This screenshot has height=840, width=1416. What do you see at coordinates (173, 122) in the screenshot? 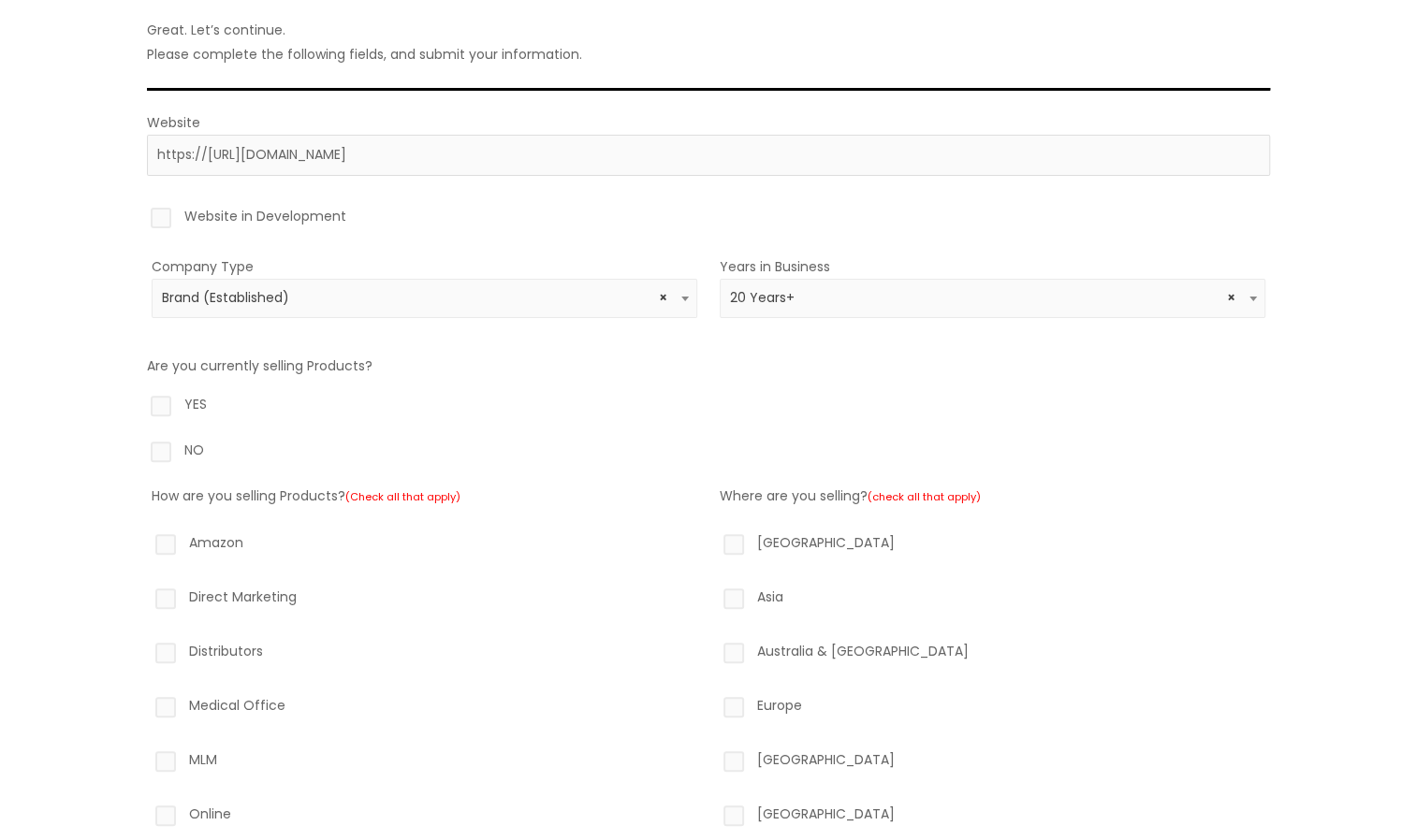
I see `label: Website` at bounding box center [173, 122].